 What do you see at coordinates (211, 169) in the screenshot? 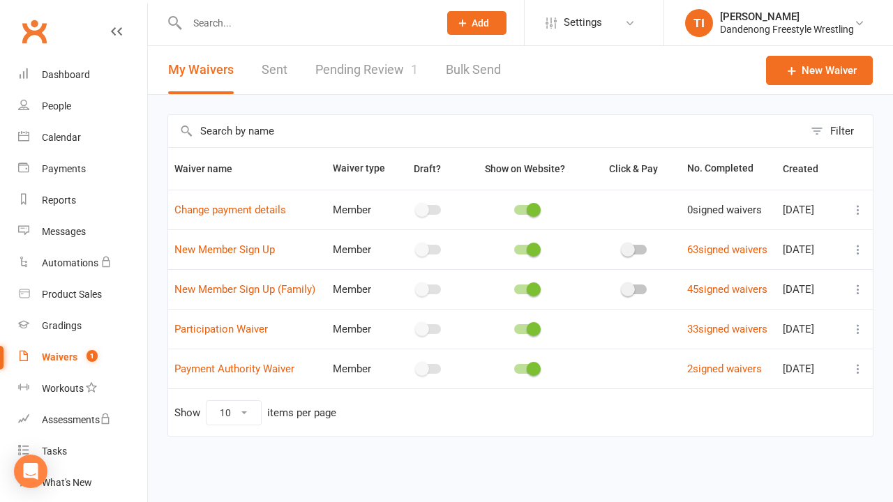
I see `button: Waiver name` at bounding box center [211, 169].